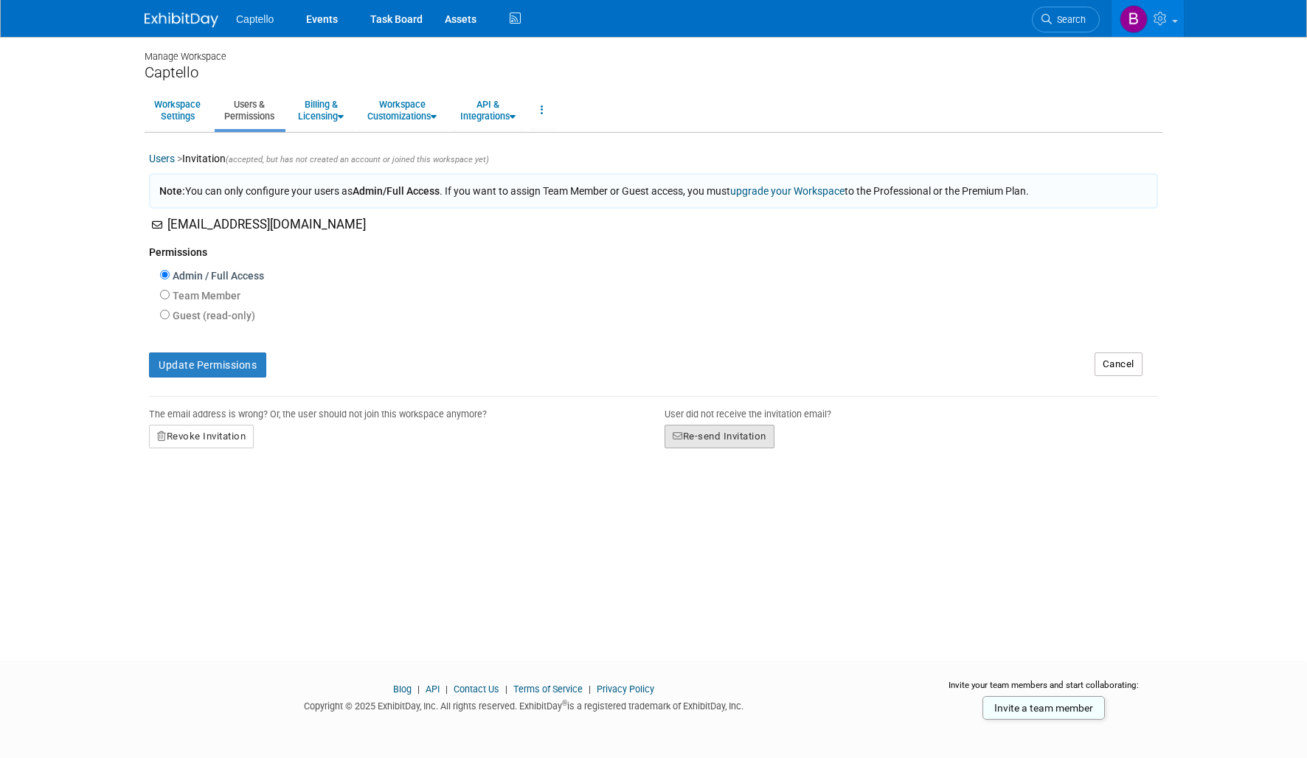 This screenshot has height=758, width=1307. I want to click on img: ExhibitDay, so click(181, 20).